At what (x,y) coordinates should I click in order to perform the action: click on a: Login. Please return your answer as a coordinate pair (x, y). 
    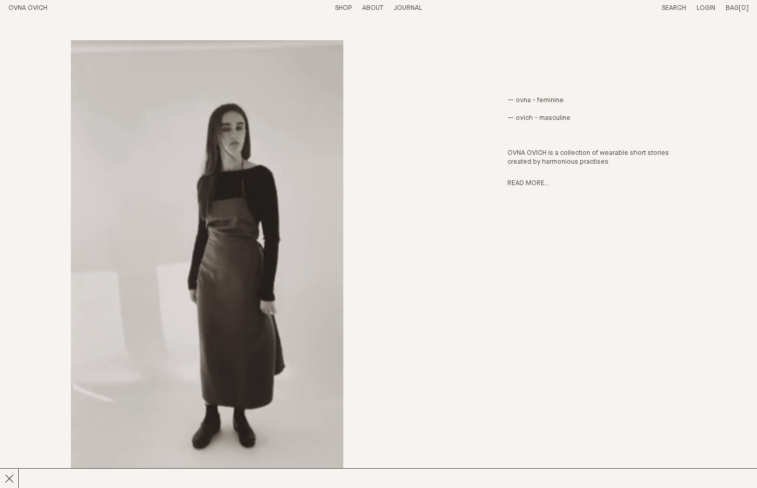
    Looking at the image, I should click on (706, 8).